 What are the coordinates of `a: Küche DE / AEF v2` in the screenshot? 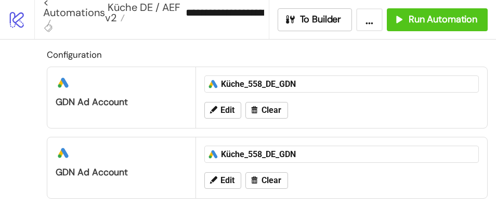 It's located at (143, 12).